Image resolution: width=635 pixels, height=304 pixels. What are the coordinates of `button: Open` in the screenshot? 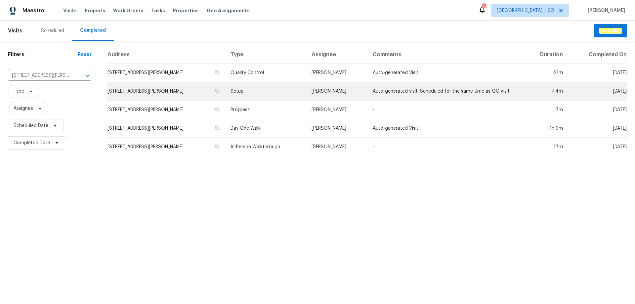 It's located at (87, 76).